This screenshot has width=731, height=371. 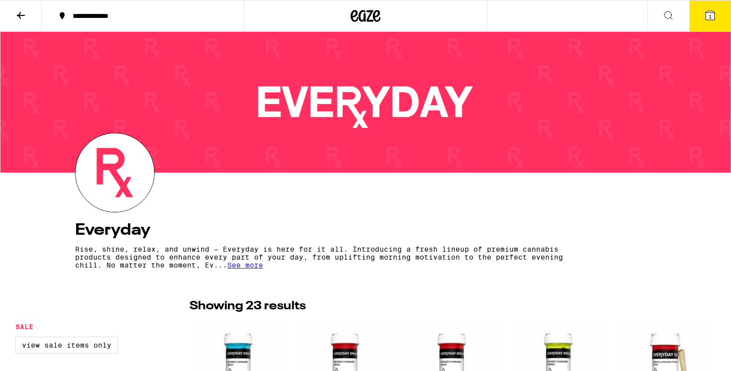 I want to click on legend: Sale, so click(x=24, y=327).